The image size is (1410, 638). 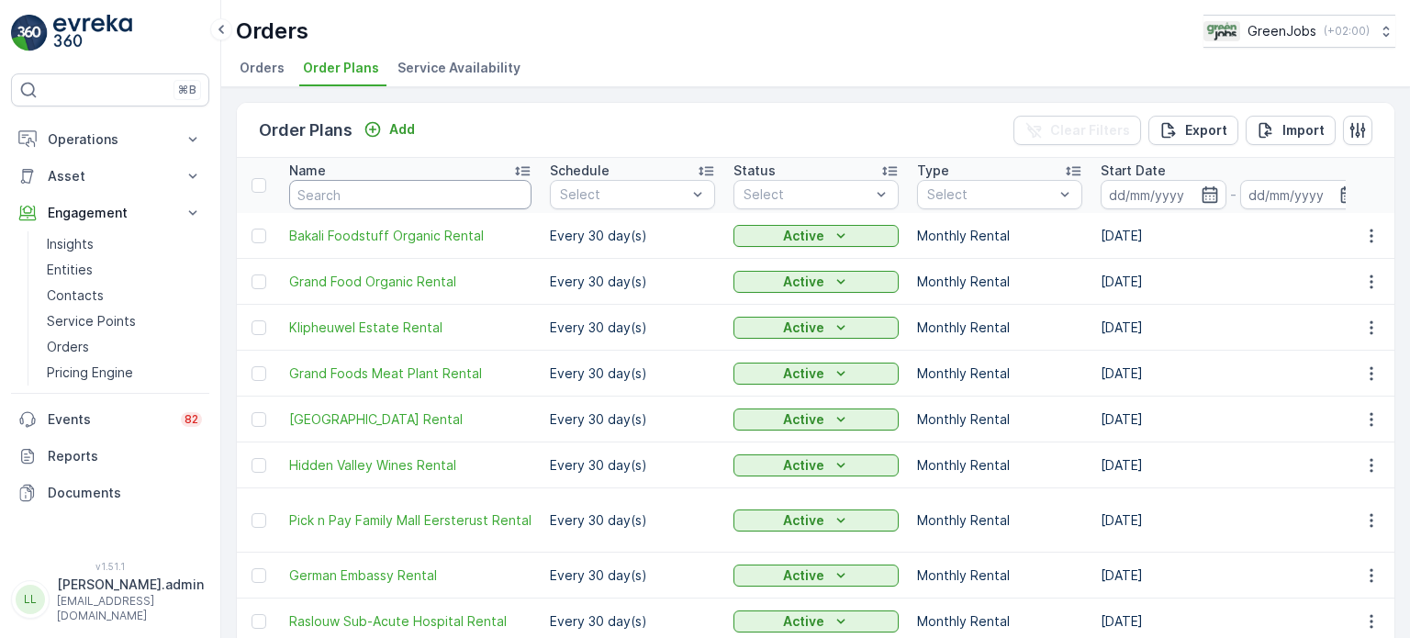 What do you see at coordinates (410, 576) in the screenshot?
I see `span: German Embassy Rental` at bounding box center [410, 576].